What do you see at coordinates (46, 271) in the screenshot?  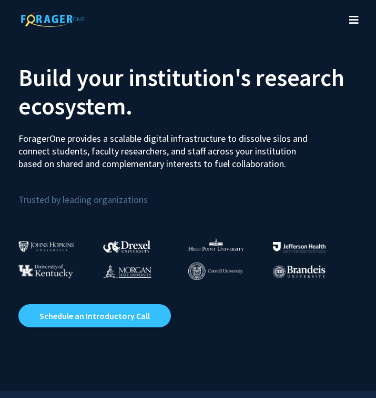 I see `img: University of Kentucky` at bounding box center [46, 271].